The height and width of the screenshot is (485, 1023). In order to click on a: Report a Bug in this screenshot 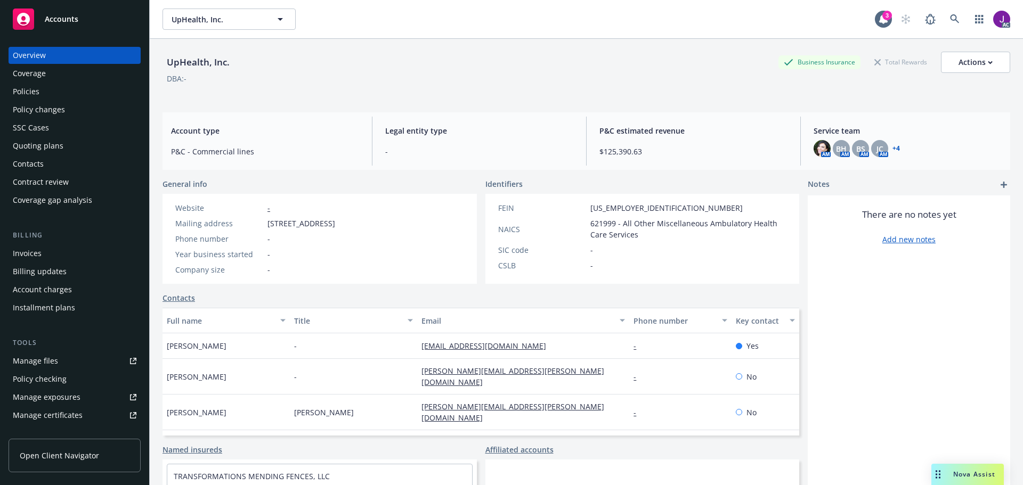, I will do `click(930, 19)`.